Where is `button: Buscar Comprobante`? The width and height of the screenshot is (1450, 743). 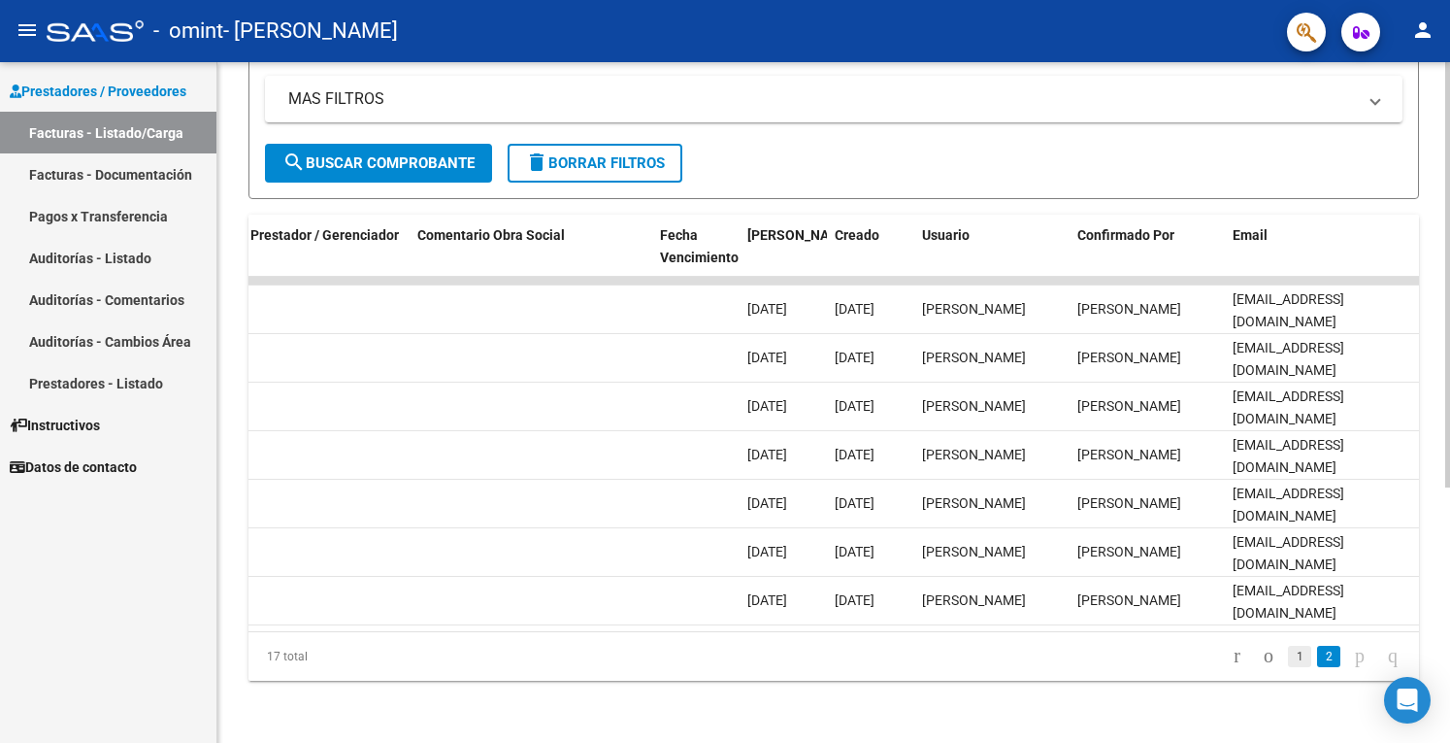
button: Buscar Comprobante is located at coordinates (379, 163).